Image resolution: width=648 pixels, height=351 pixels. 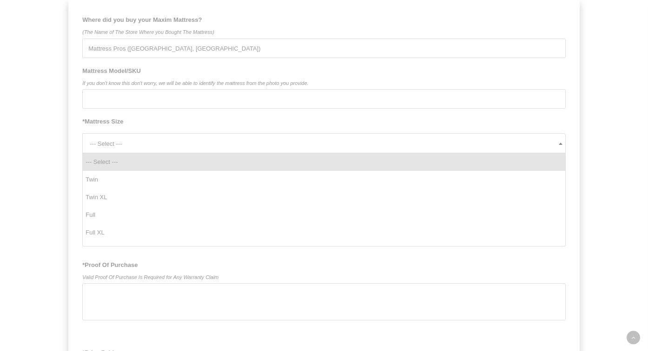 What do you see at coordinates (324, 215) in the screenshot?
I see `li: Full` at bounding box center [324, 215].